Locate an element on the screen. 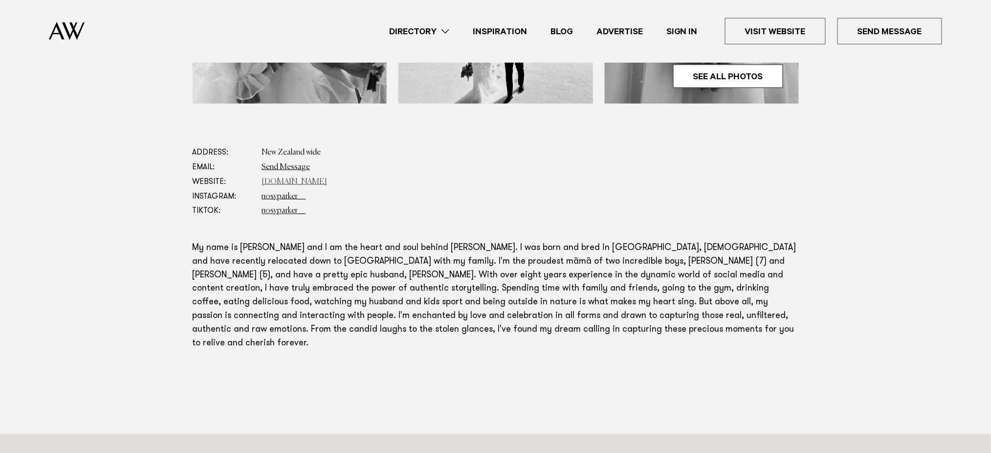 The width and height of the screenshot is (991, 453). a: Inspiration is located at coordinates (500, 31).